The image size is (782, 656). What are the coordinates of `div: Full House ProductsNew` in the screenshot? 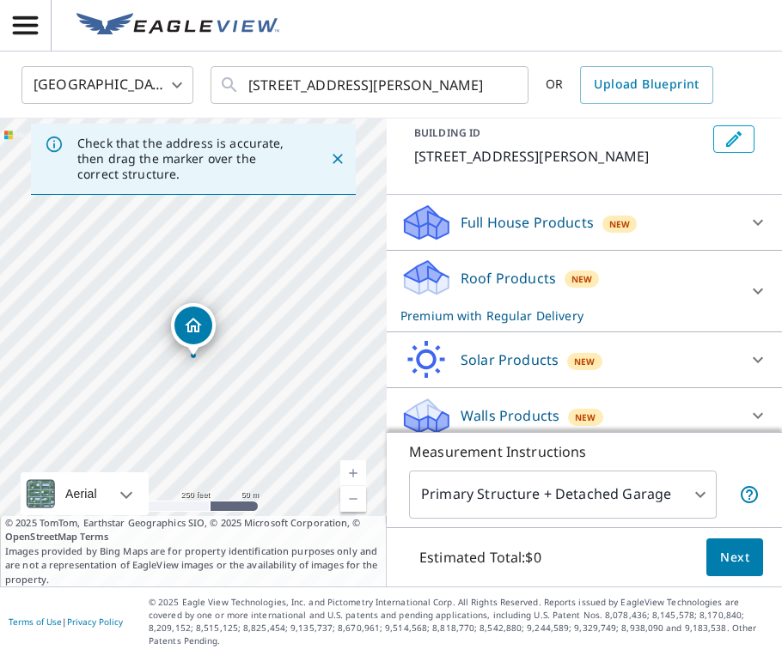 It's located at (584, 223).